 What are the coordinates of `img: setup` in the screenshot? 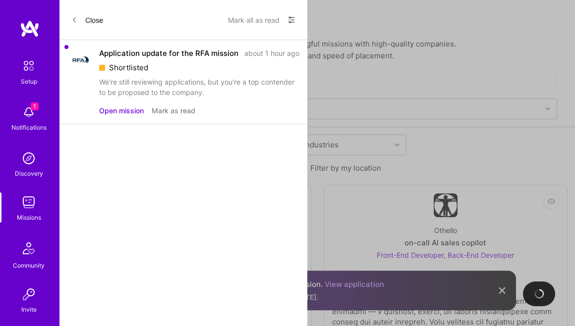 It's located at (29, 66).